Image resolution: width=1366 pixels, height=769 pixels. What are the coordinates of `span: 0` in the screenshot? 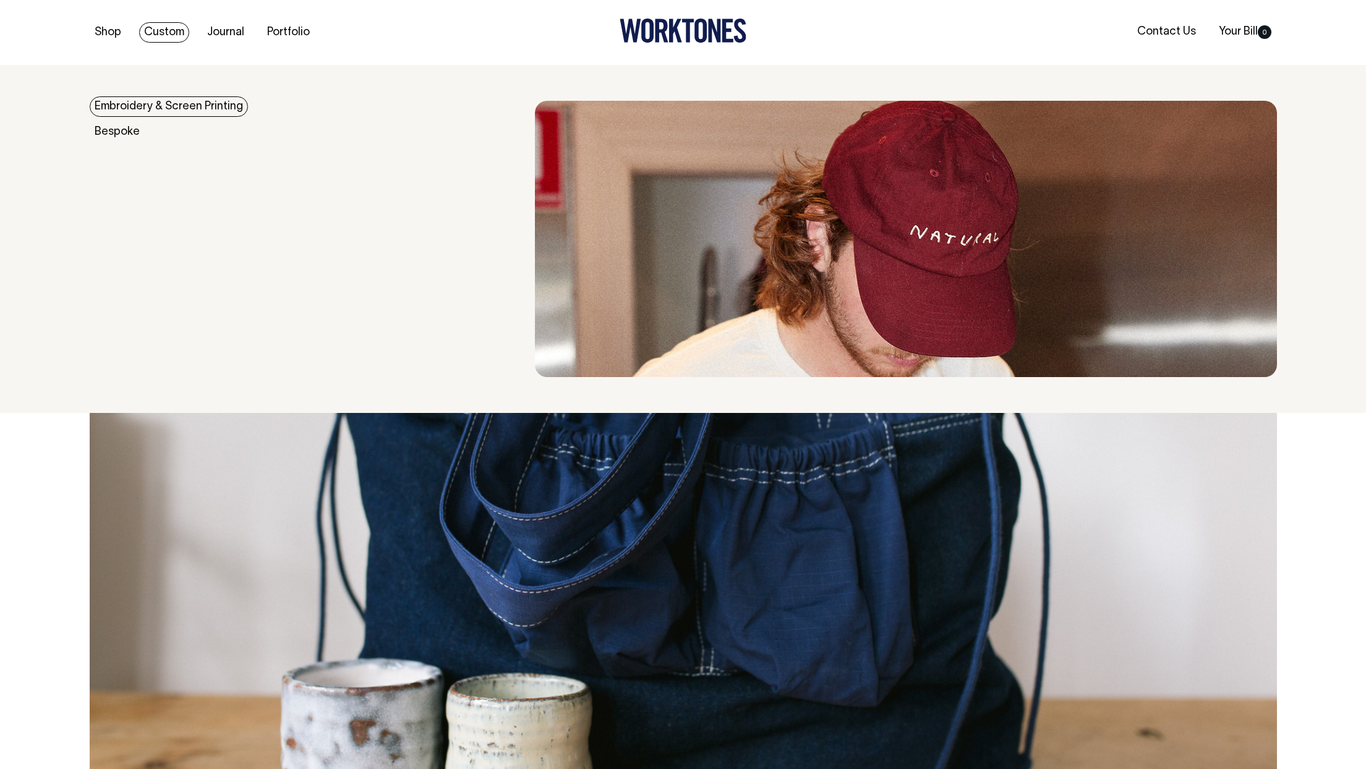 It's located at (1265, 32).